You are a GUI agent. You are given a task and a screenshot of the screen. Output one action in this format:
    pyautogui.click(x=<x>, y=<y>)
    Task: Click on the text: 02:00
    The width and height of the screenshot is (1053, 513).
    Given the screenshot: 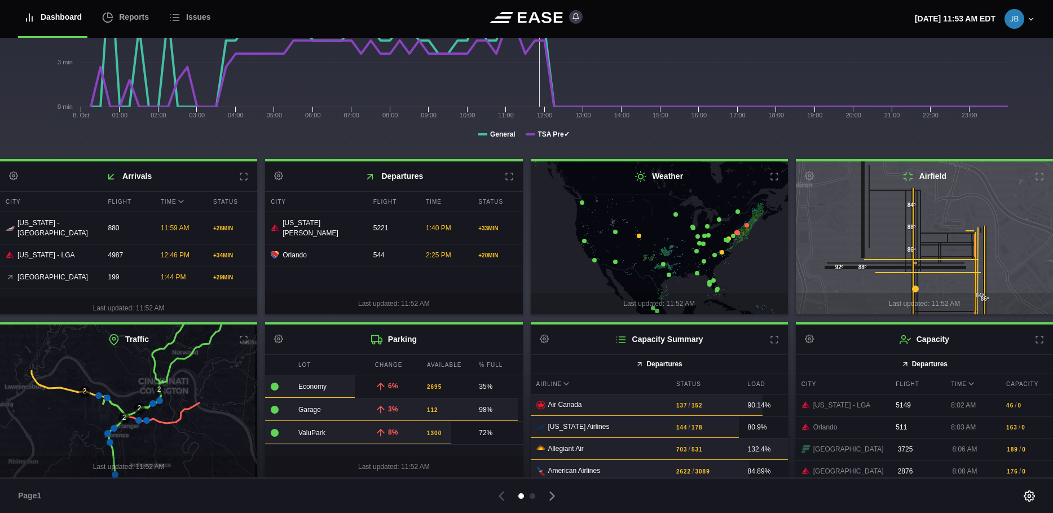 What is the action you would take?
    pyautogui.click(x=158, y=115)
    